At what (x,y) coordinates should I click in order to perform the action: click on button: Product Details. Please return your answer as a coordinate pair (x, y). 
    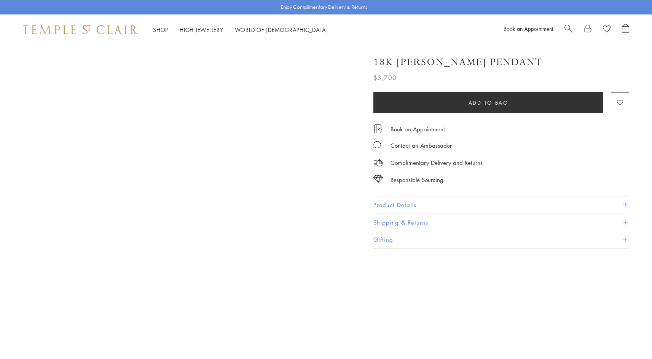
    Looking at the image, I should click on (502, 205).